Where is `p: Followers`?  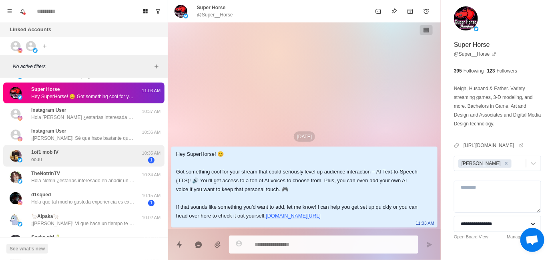 p: Followers is located at coordinates (507, 71).